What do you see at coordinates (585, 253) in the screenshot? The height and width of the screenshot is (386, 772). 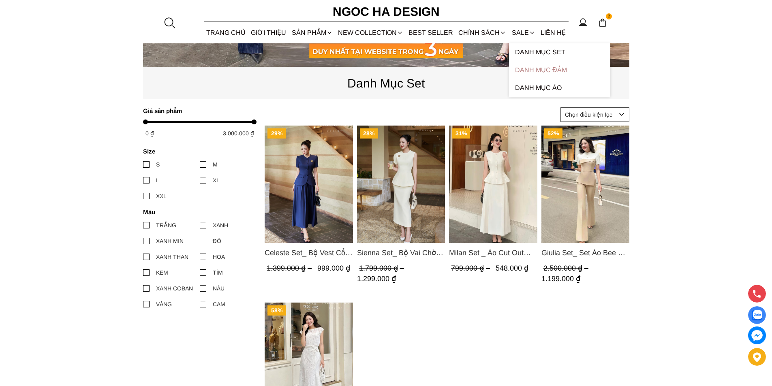 I see `span: Giulia Set_ Set Áo Bee Mix Cổ Trắng Đính Cúc Quần Loe BQ014` at bounding box center [585, 253].